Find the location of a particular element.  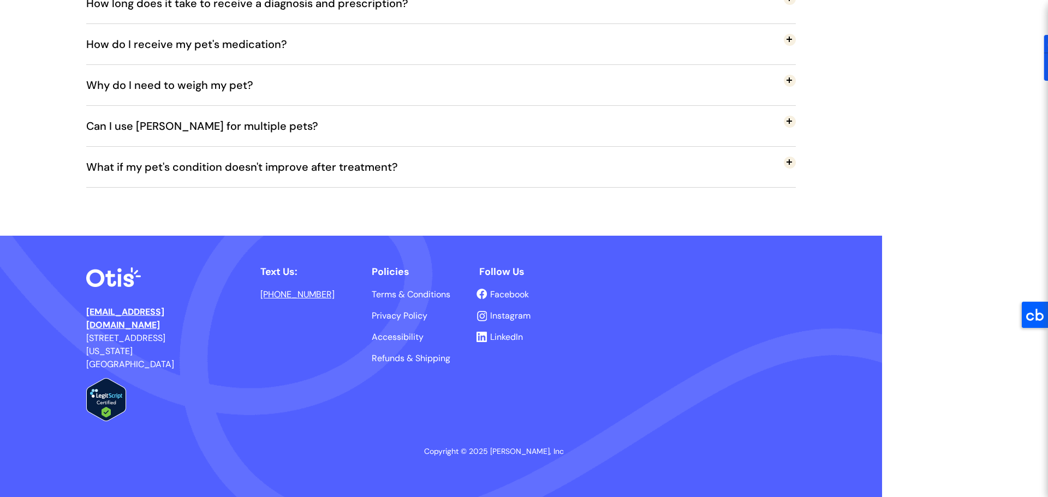

span: Text Us: is located at coordinates (279, 272).